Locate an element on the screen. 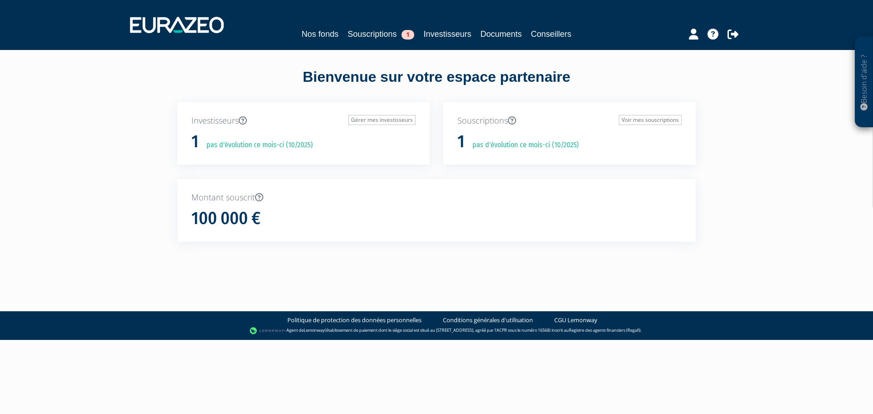  a: Conseillers is located at coordinates (551, 34).